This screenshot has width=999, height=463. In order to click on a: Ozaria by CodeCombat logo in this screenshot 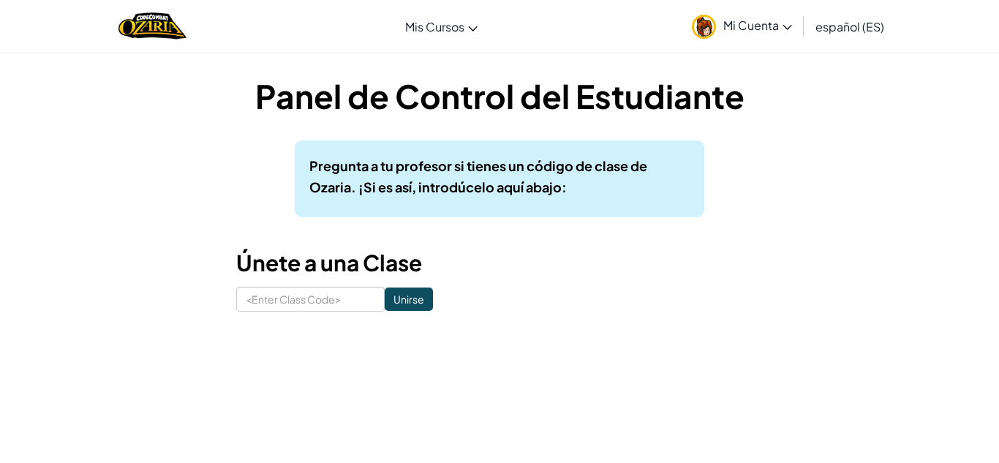, I will do `click(152, 26)`.